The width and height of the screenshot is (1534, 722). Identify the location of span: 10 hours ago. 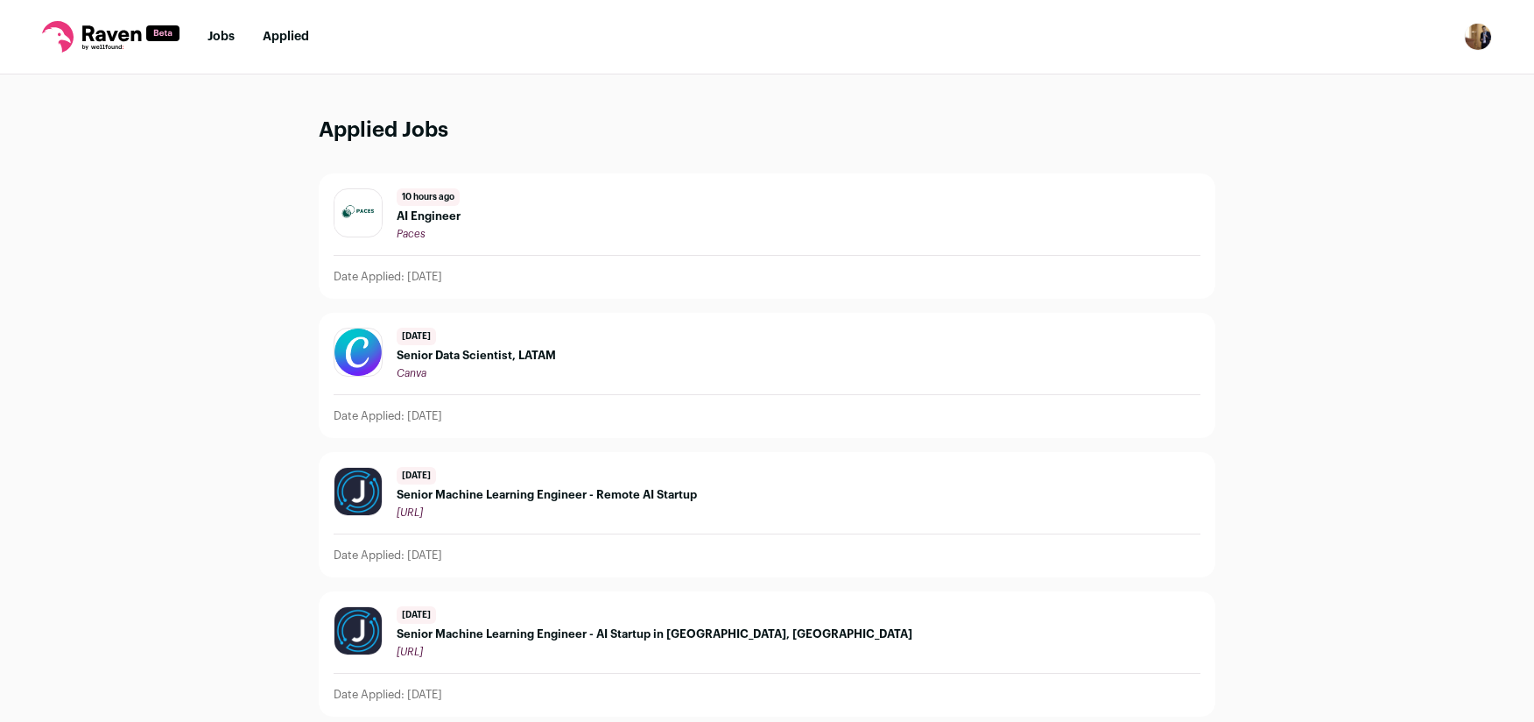
(428, 197).